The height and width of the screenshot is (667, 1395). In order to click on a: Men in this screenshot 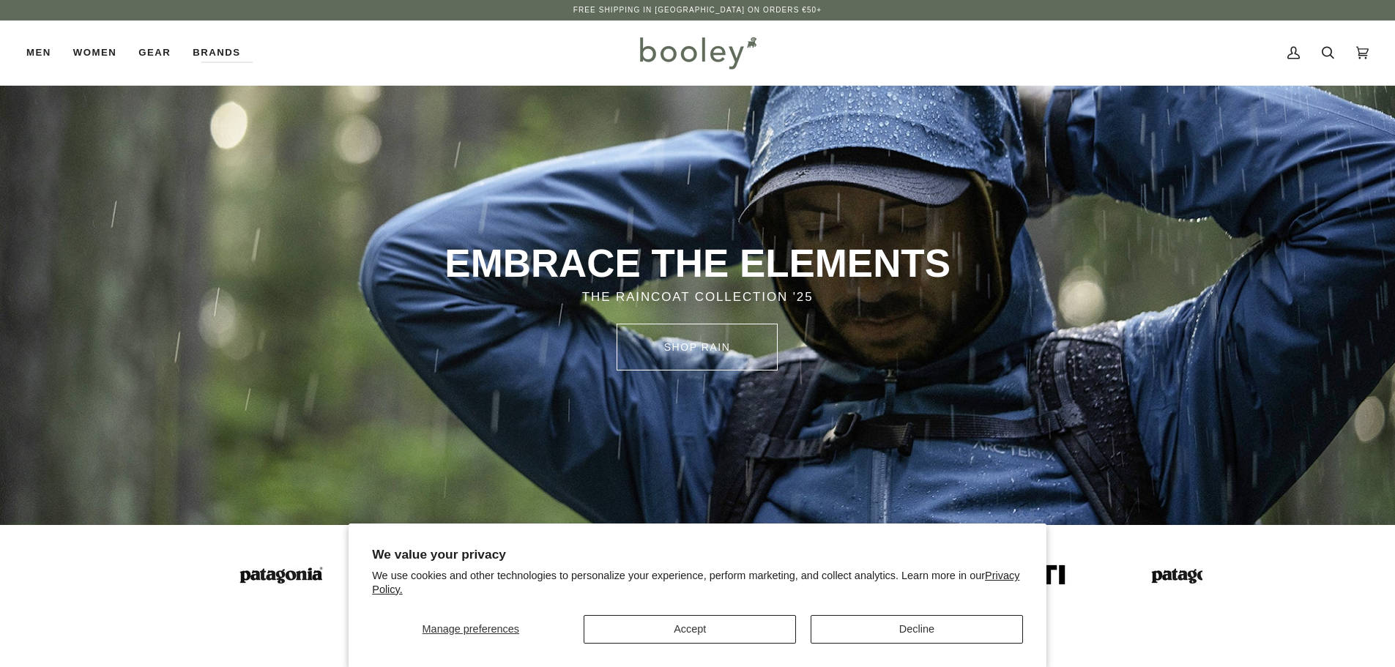, I will do `click(44, 53)`.